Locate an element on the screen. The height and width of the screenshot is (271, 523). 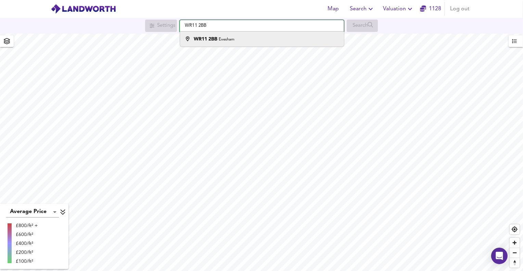
div: Average Price is located at coordinates (33, 212).